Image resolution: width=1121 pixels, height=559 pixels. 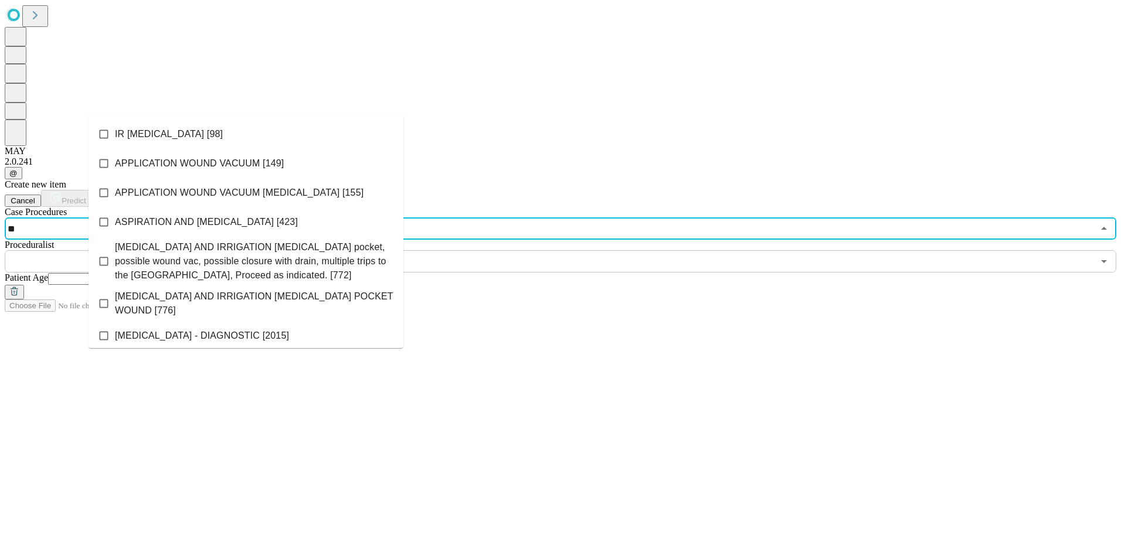 I want to click on span: APPLICATION WOUND VACUUM [149], so click(x=199, y=164).